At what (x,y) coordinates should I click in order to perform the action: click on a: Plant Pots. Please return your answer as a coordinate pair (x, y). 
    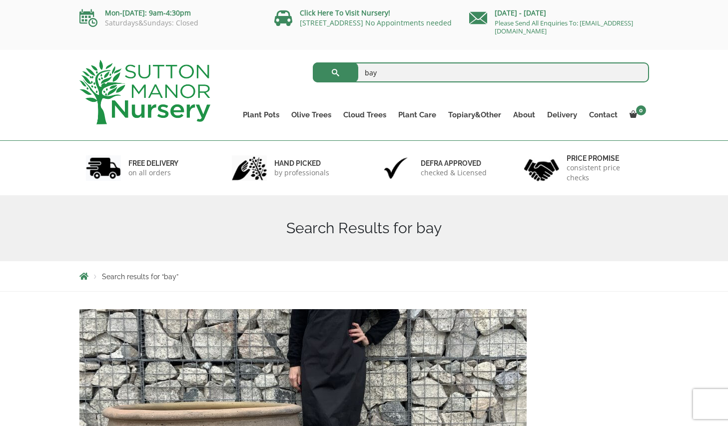
    Looking at the image, I should click on (261, 115).